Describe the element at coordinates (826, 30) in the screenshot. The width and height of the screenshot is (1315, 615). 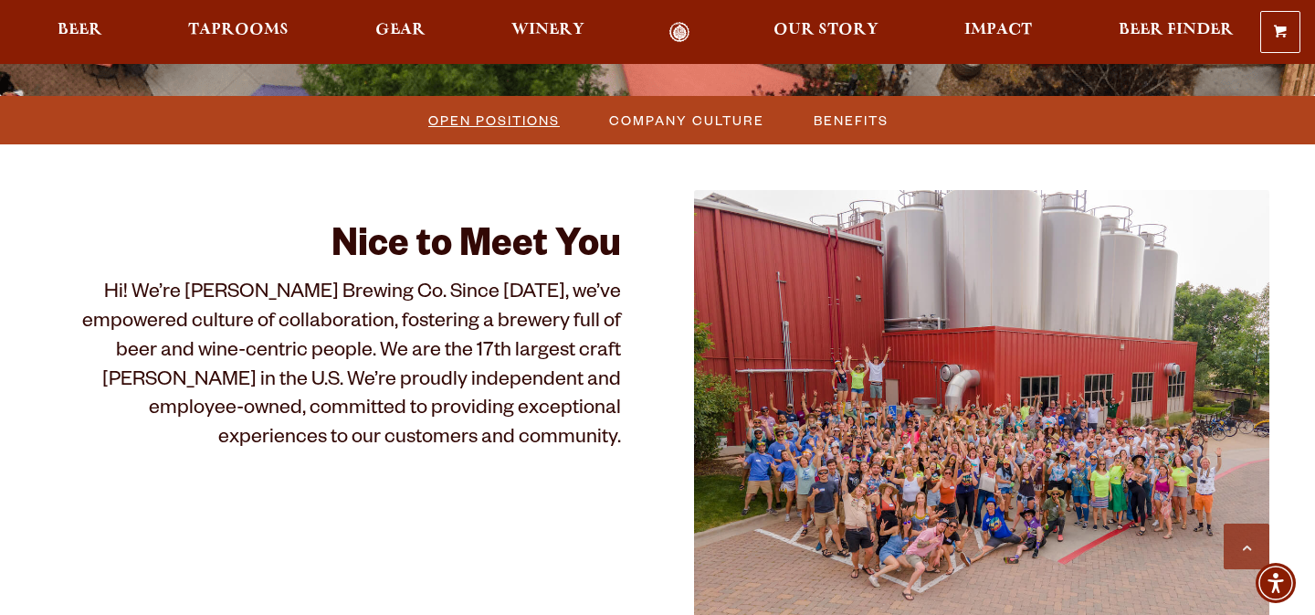
I see `span: Our Story` at that location.